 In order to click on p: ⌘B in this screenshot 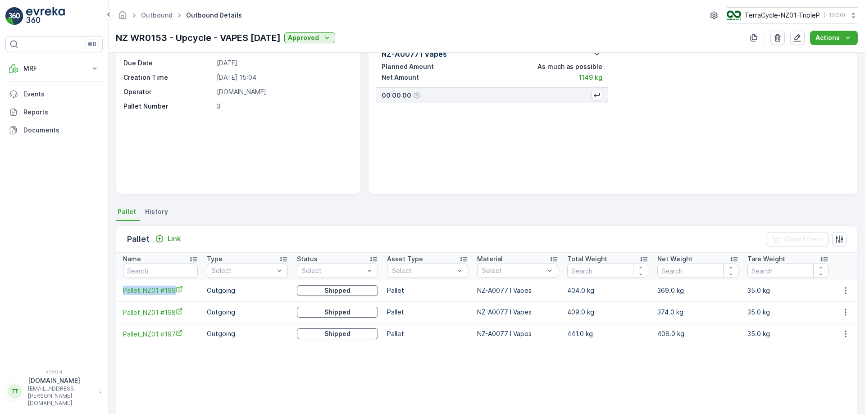, I will do `click(92, 44)`.